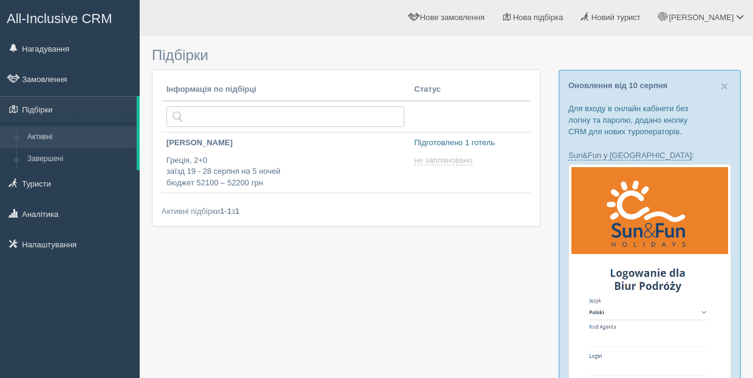 The height and width of the screenshot is (378, 753). I want to click on a: Оновлення від 10 серпня, so click(617, 85).